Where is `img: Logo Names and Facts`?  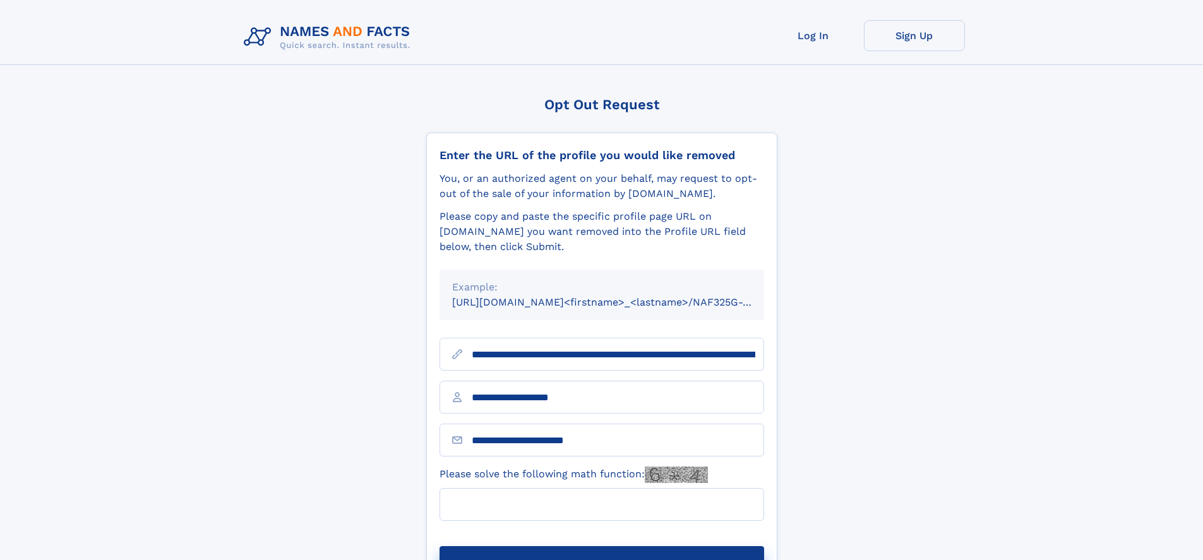 img: Logo Names and Facts is located at coordinates (330, 37).